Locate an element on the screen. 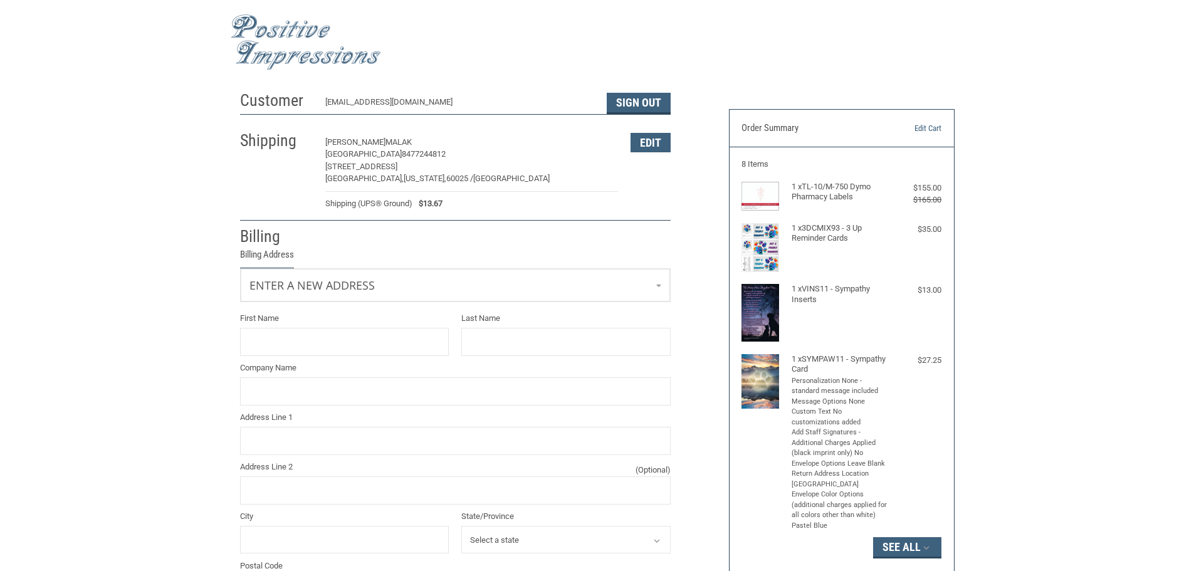 The height and width of the screenshot is (571, 1194). div: $13.00 is located at coordinates (916, 290).